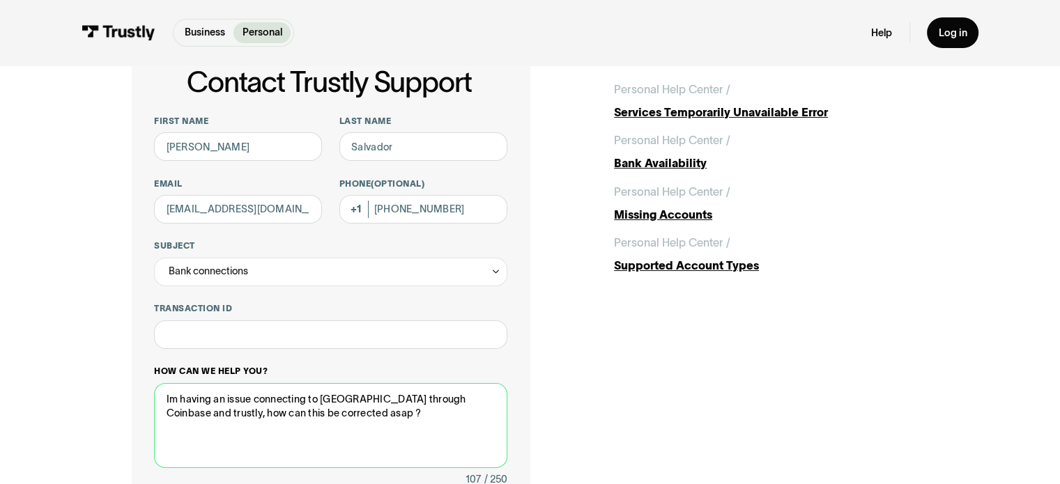 This screenshot has height=484, width=1060. What do you see at coordinates (118, 33) in the screenshot?
I see `img: Trustly Logo` at bounding box center [118, 33].